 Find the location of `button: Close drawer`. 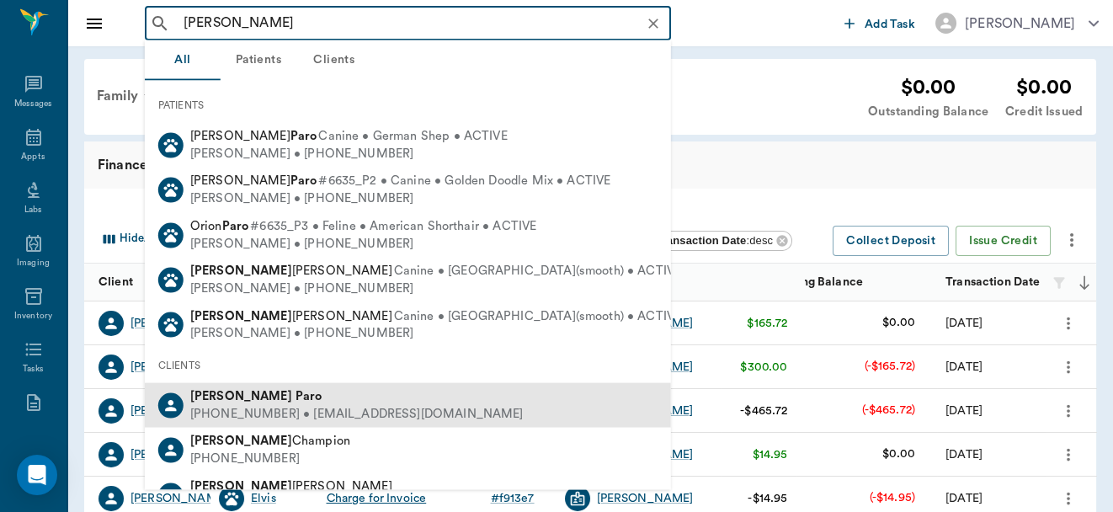

button: Close drawer is located at coordinates (94, 24).